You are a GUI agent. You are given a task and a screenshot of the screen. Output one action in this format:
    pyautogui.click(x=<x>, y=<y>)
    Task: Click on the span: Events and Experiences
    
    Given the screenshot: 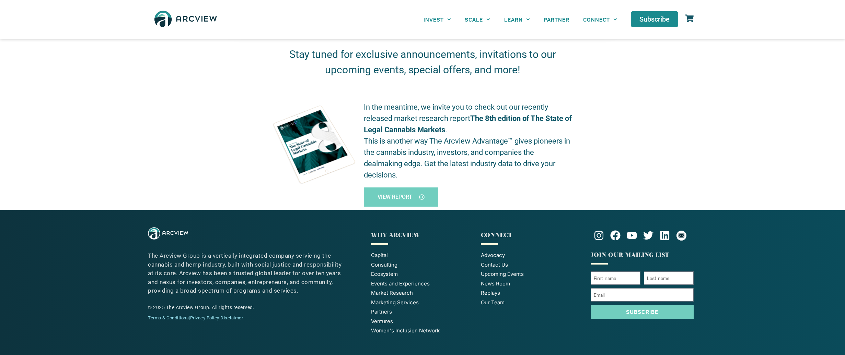 What is the action you would take?
    pyautogui.click(x=400, y=284)
    